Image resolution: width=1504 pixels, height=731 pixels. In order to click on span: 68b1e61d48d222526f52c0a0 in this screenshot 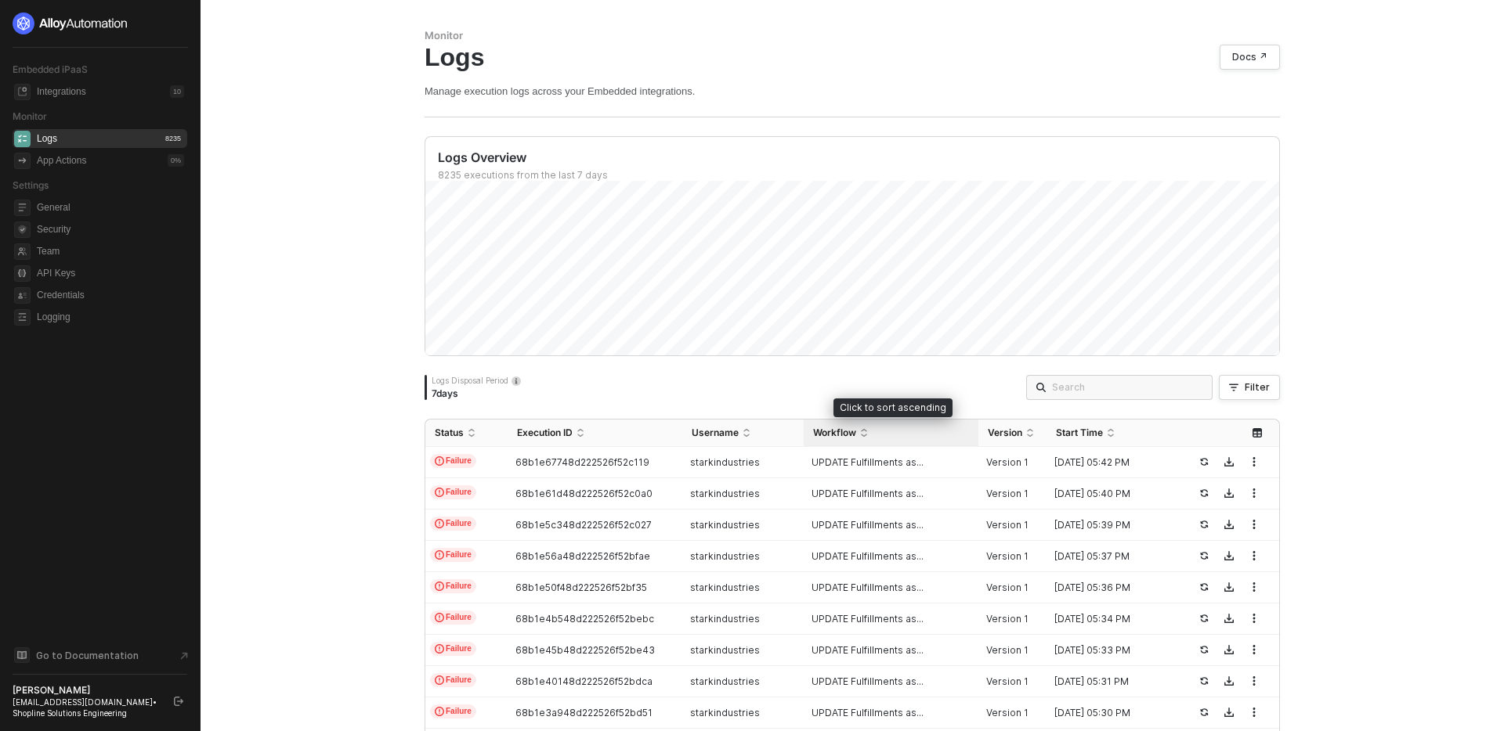, I will do `click(583, 493)`.